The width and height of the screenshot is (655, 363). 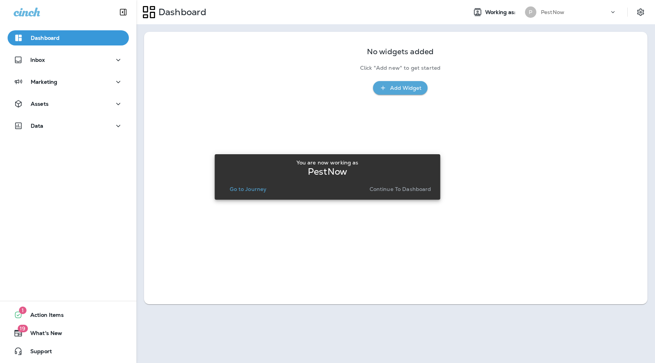 What do you see at coordinates (68, 315) in the screenshot?
I see `button: 1Action Items` at bounding box center [68, 315].